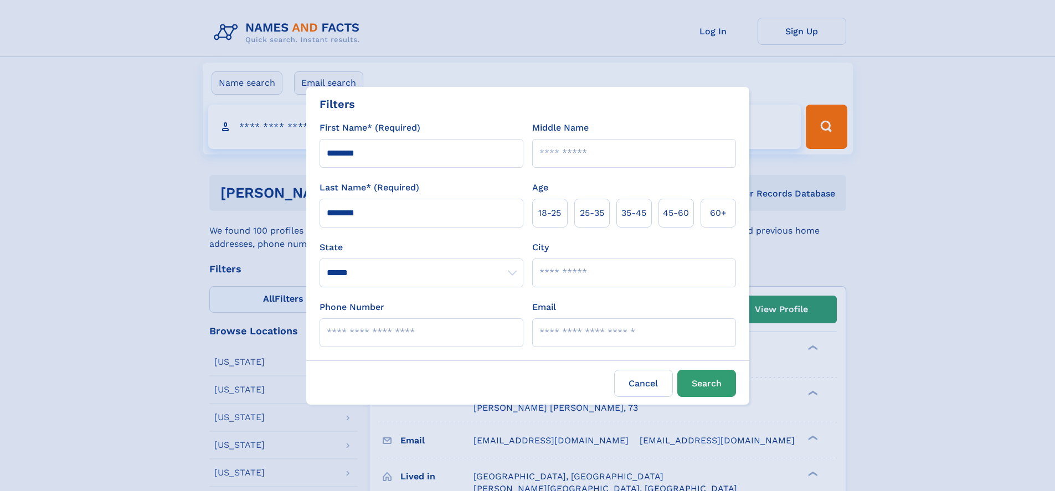 The height and width of the screenshot is (491, 1055). I want to click on button: Search, so click(707, 383).